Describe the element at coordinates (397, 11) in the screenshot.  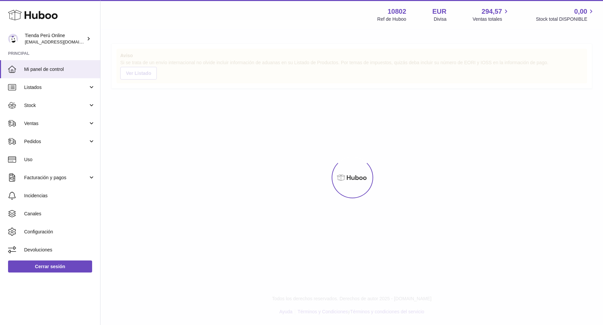
I see `strong: 10802` at that location.